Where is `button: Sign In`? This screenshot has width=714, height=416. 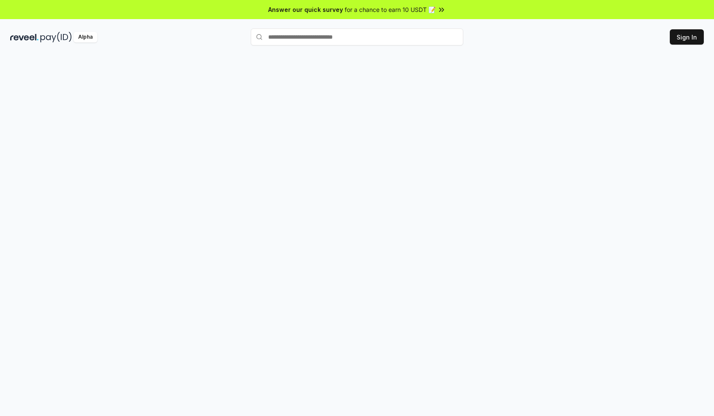 button: Sign In is located at coordinates (687, 37).